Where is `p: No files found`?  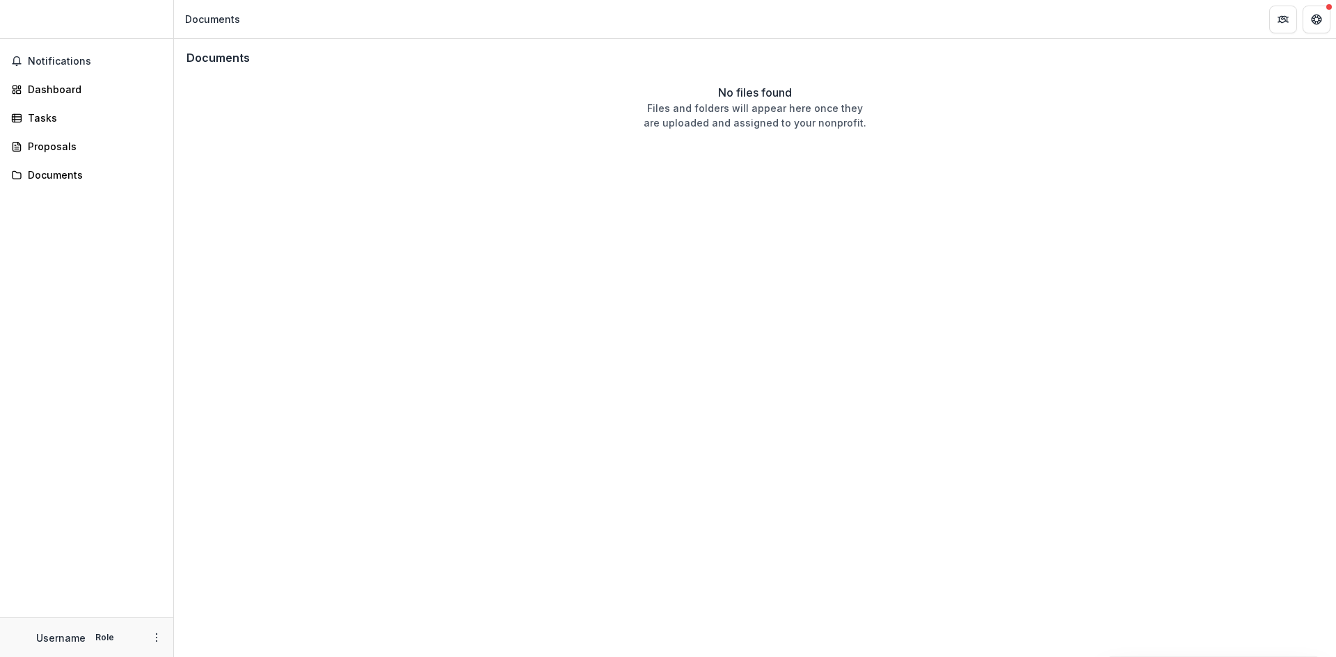
p: No files found is located at coordinates (755, 93).